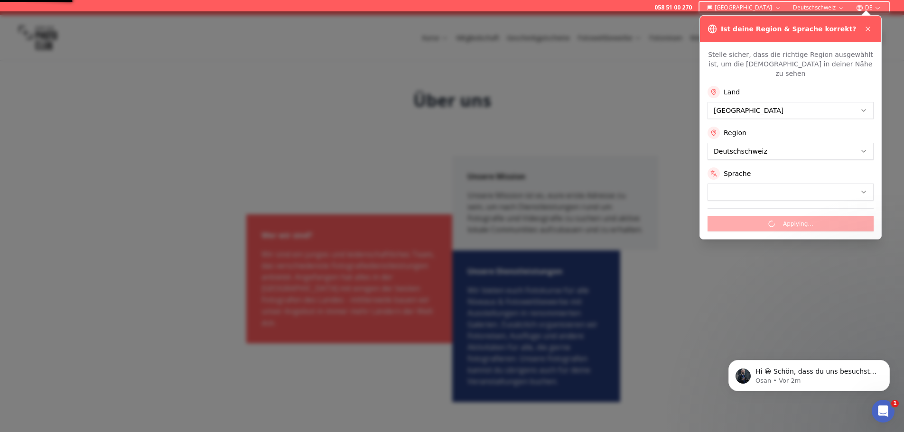 Image resolution: width=904 pixels, height=432 pixels. I want to click on label: Region, so click(735, 133).